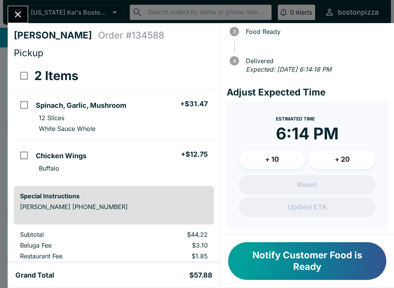 The width and height of the screenshot is (394, 288). Describe the element at coordinates (18, 14) in the screenshot. I see `button: Close` at that location.